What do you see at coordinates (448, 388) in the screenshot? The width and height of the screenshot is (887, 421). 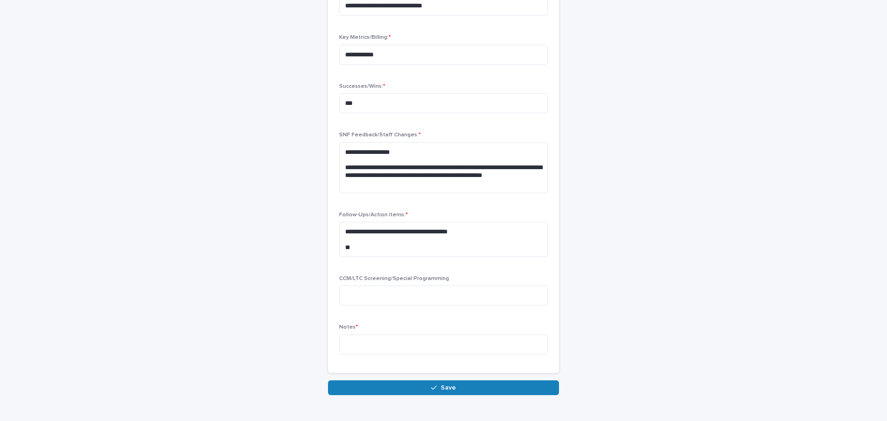 I see `span: Save` at bounding box center [448, 388].